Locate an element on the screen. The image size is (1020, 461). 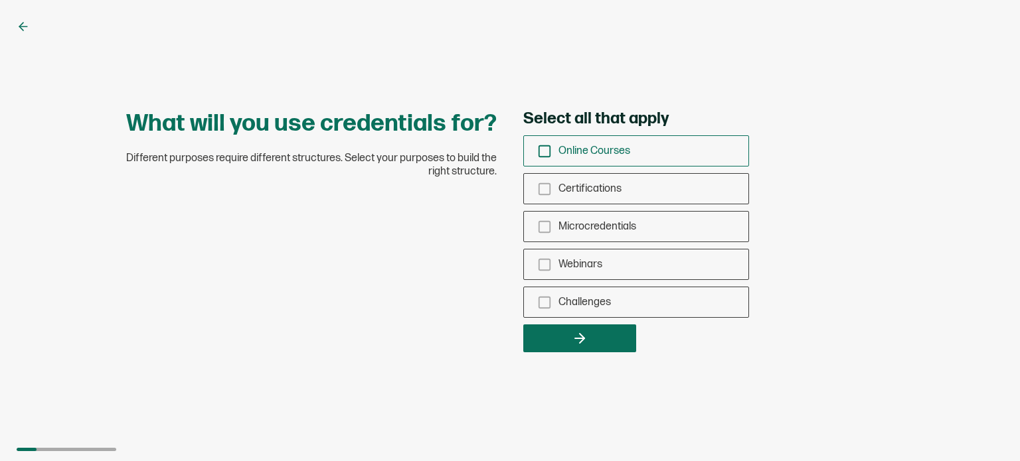
span: Select all that apply is located at coordinates (595, 119).